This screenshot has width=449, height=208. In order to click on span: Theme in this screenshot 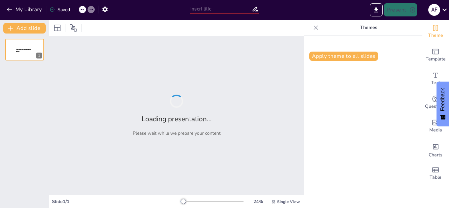, I will do `click(435, 35)`.